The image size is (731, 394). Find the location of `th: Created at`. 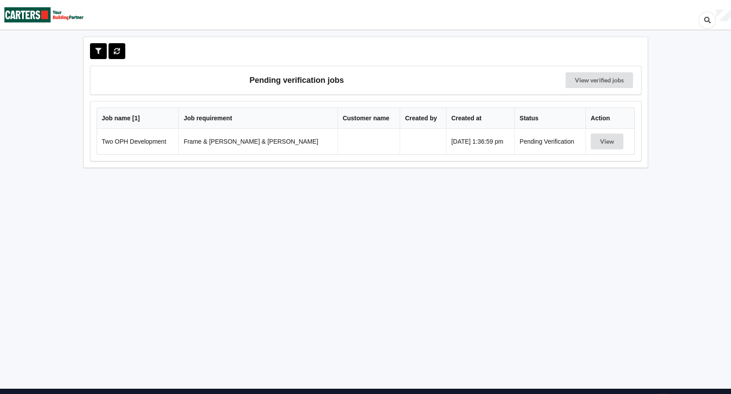

th: Created at is located at coordinates (480, 118).